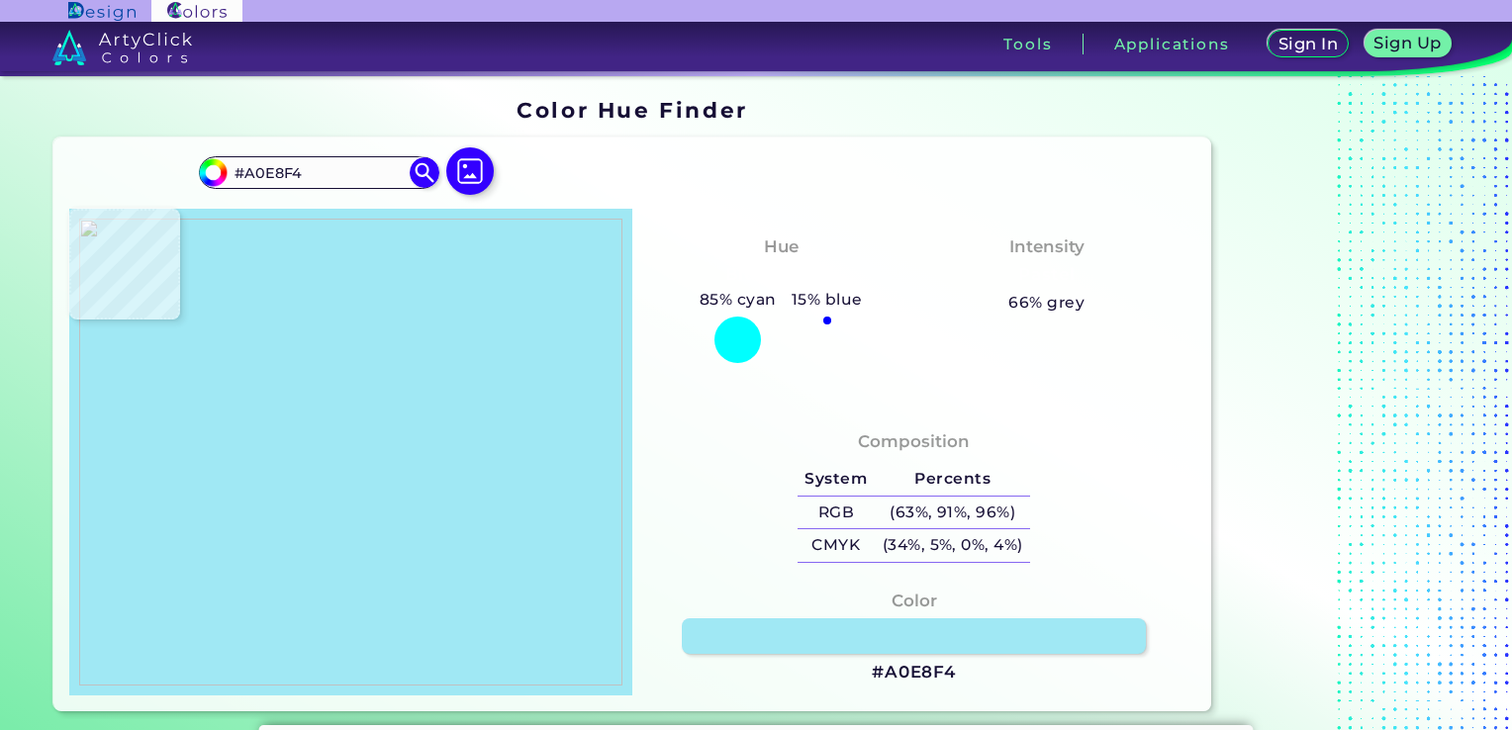 Image resolution: width=1512 pixels, height=730 pixels. What do you see at coordinates (836, 513) in the screenshot?
I see `h5: RGB` at bounding box center [836, 513].